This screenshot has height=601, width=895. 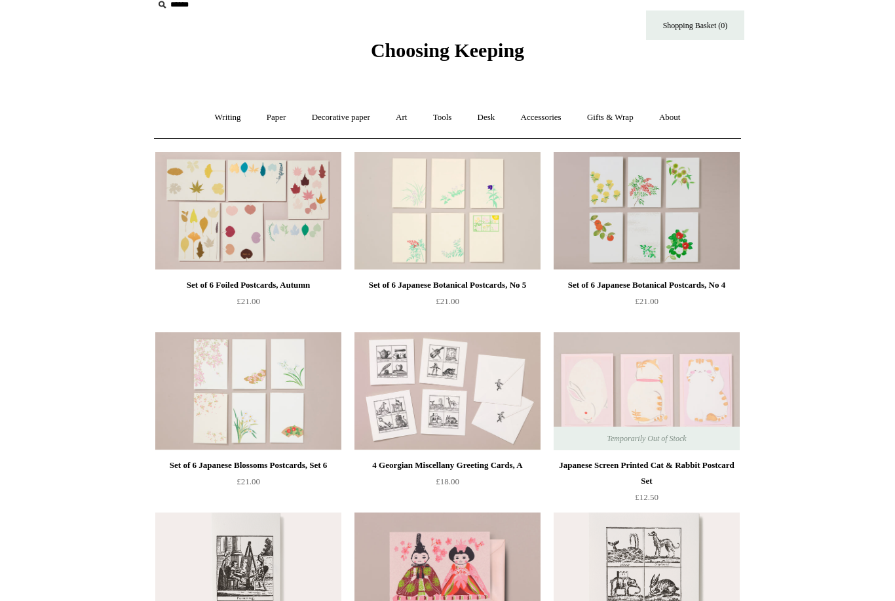 I want to click on a: Japanese Screen Printed Cat & Rabbit Postcard Set Japanese Screen Printed Cat & Rabbit Postcard S..., so click(x=646, y=391).